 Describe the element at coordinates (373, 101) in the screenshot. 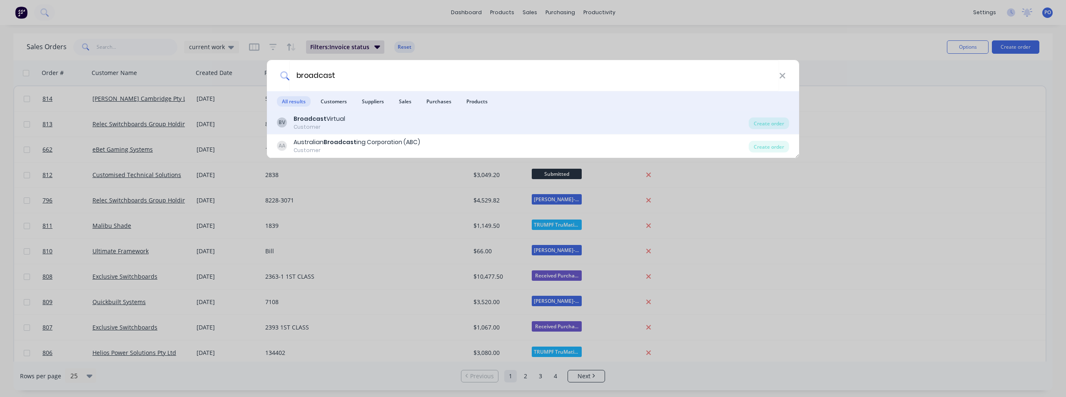

I see `span: Suppliers` at that location.